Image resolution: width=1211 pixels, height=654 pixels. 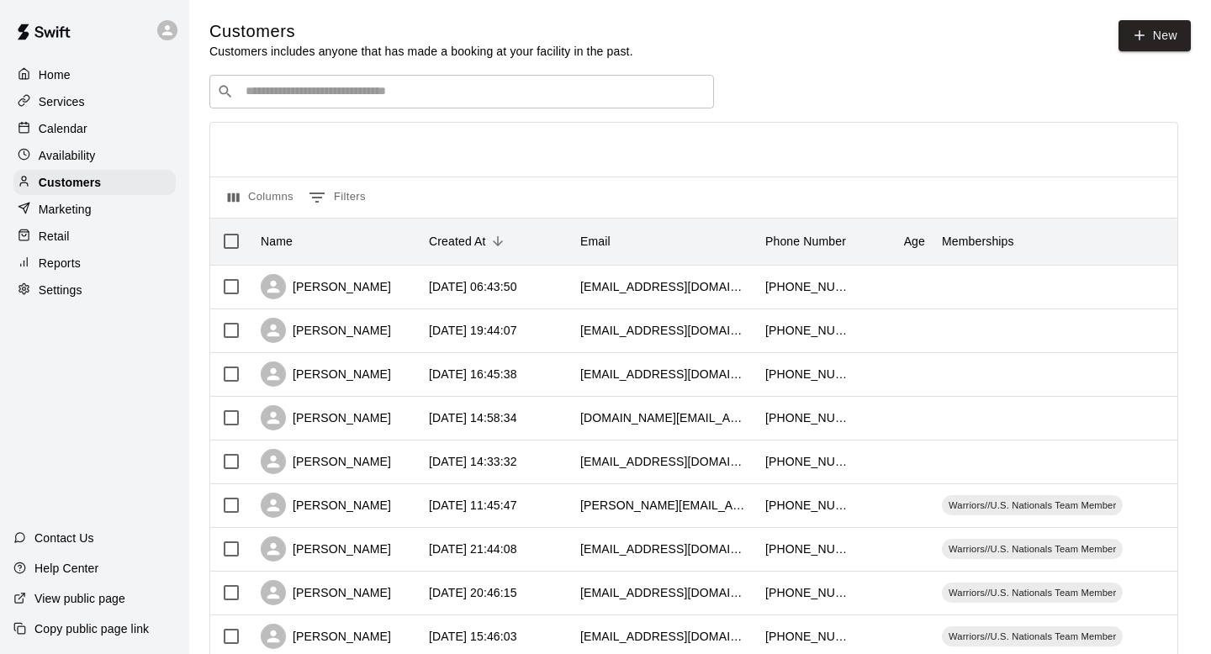 I want to click on a: Marketing, so click(x=94, y=209).